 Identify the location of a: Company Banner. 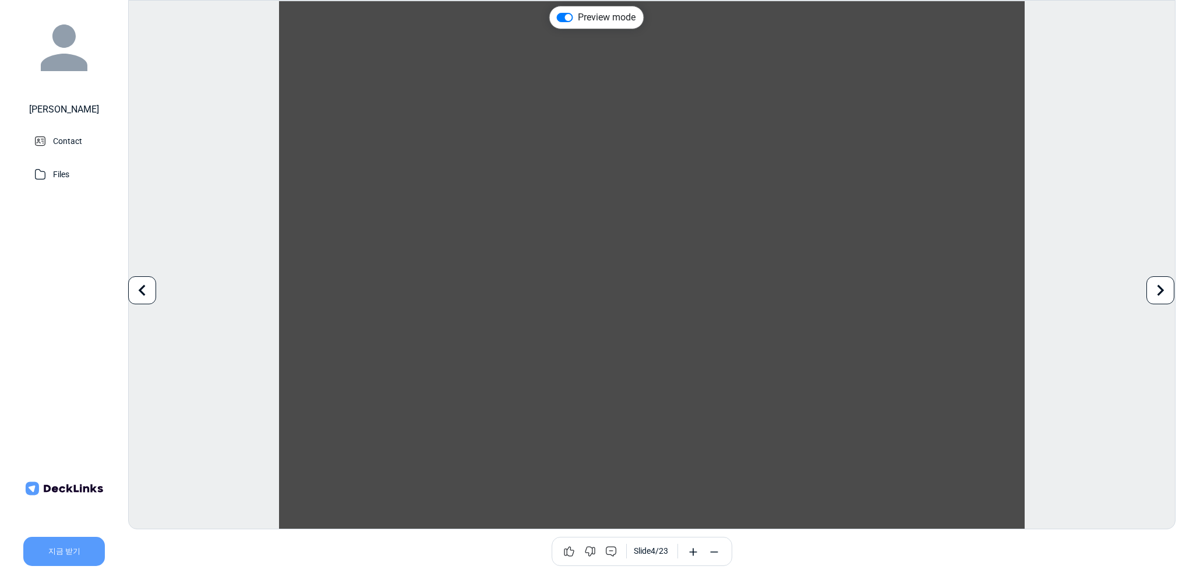
(64, 488).